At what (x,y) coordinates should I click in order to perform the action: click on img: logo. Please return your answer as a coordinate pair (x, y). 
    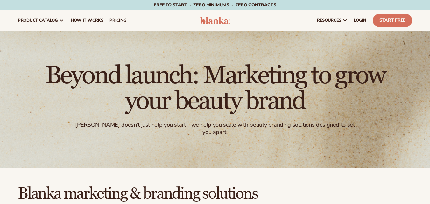
    Looking at the image, I should click on (215, 20).